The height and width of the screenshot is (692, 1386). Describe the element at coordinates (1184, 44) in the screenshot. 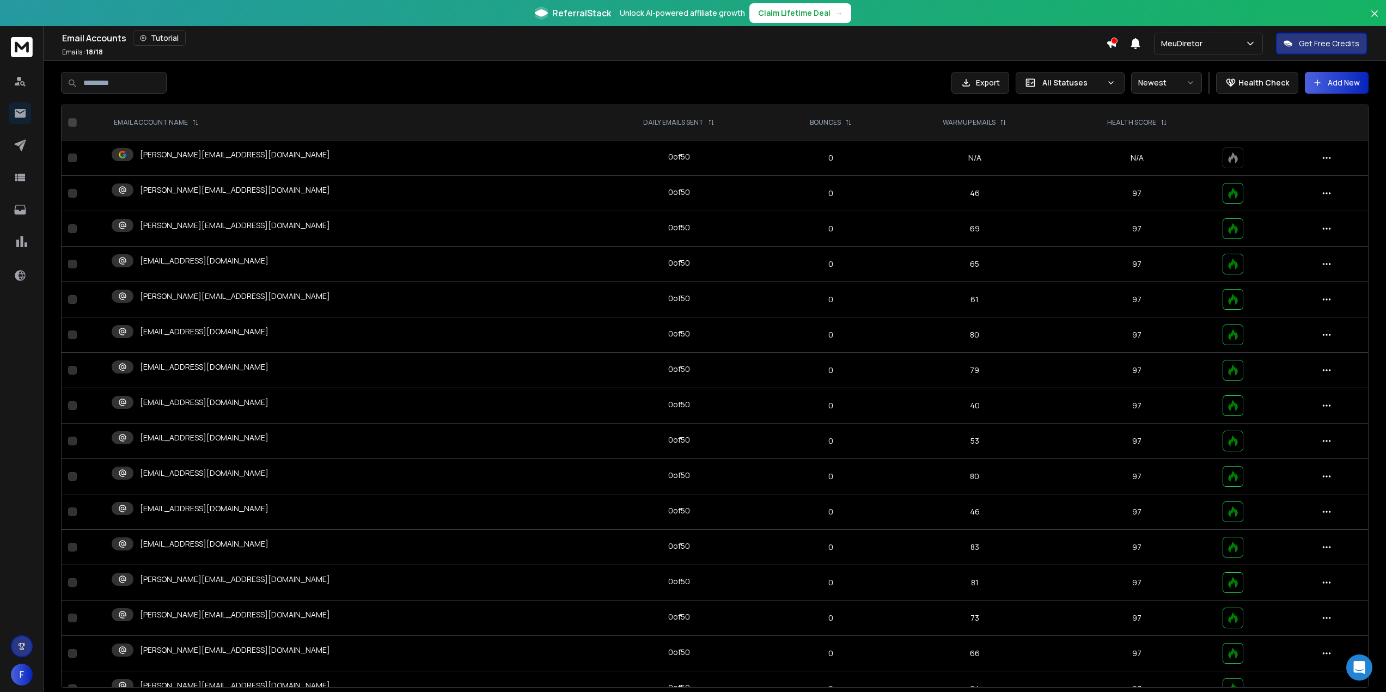

I see `p: MeuDiretor` at that location.